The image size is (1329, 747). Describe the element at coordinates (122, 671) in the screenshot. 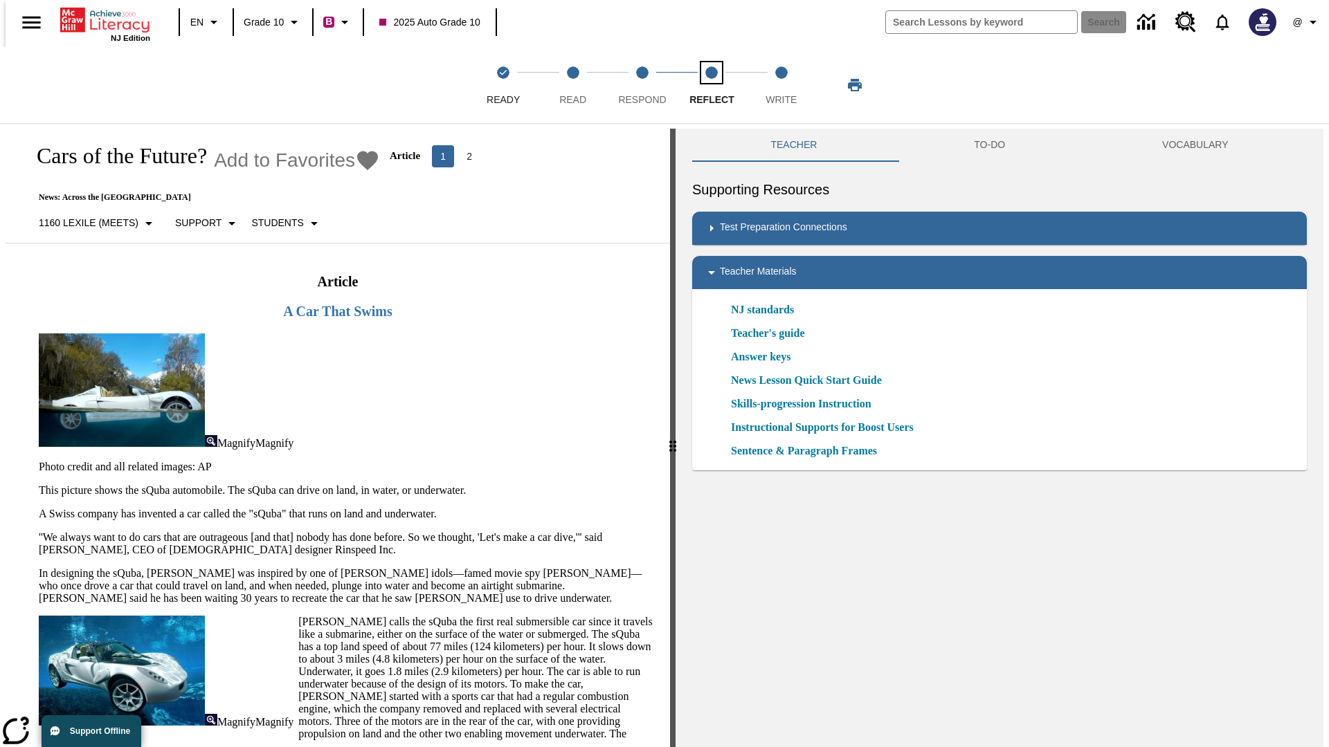

I see `img: Close-up of a car with two passengers driving underwater.` at that location.